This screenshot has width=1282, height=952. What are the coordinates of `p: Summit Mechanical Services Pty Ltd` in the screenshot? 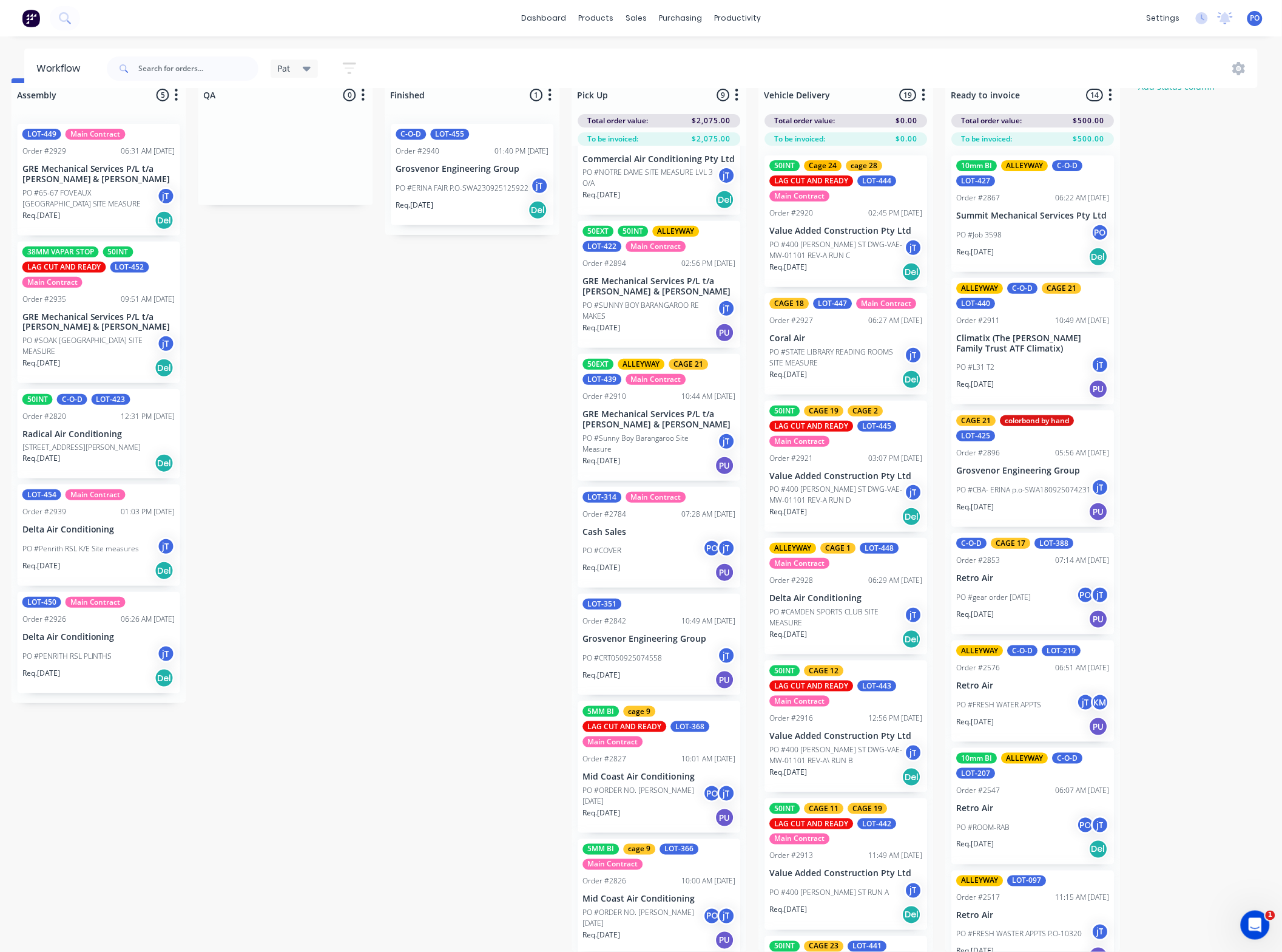 It's located at (1033, 215).